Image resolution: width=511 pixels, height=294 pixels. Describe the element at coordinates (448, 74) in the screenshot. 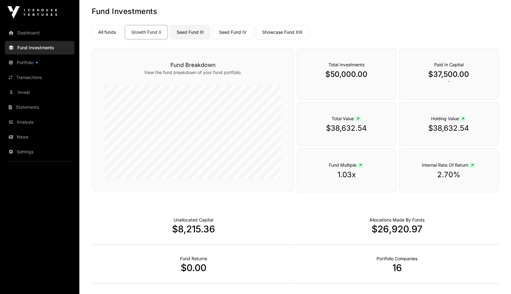

I see `p: $37,500.00` at that location.